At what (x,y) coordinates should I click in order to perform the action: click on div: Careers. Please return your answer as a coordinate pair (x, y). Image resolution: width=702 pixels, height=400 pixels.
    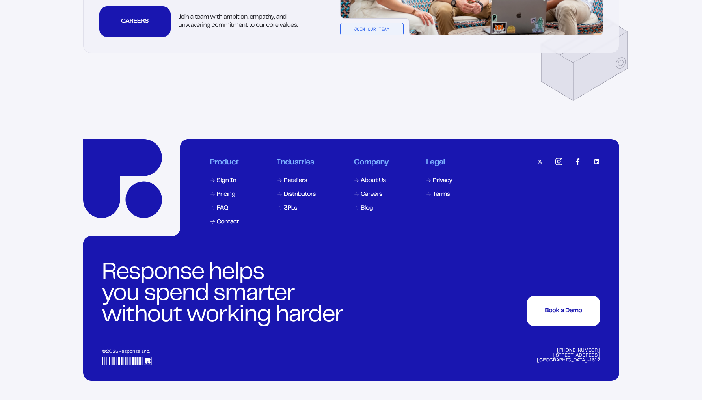
    Looking at the image, I should click on (371, 195).